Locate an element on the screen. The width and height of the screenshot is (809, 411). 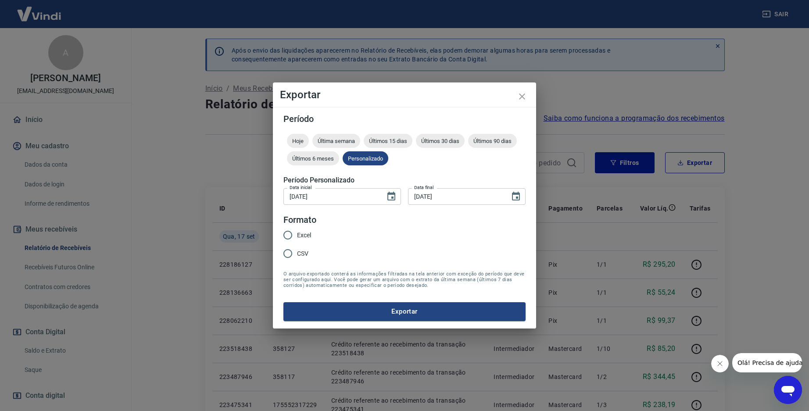
span: Hoje is located at coordinates (298, 141).